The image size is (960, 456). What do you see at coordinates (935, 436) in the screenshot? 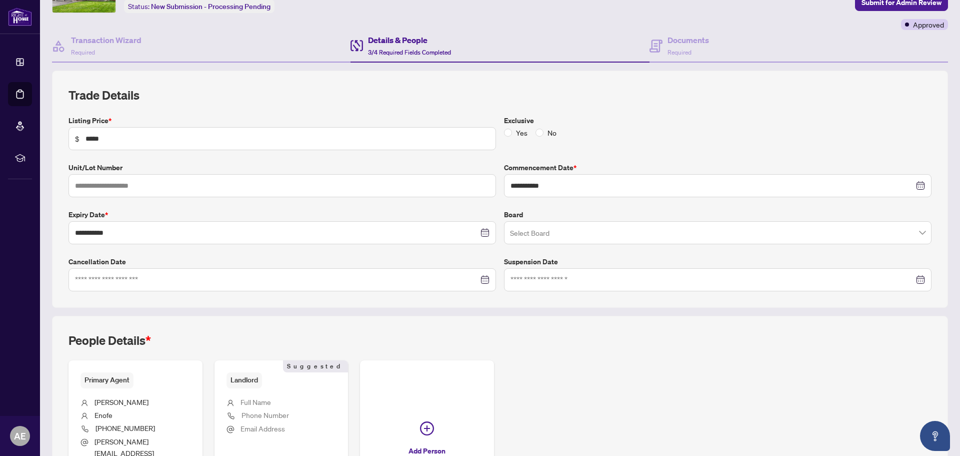
I see `button: Open asap` at bounding box center [935, 436].